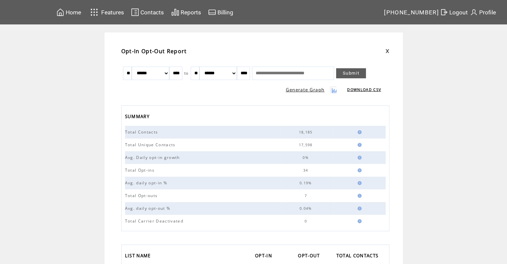  What do you see at coordinates (487, 12) in the screenshot?
I see `span: Profile` at bounding box center [487, 12].